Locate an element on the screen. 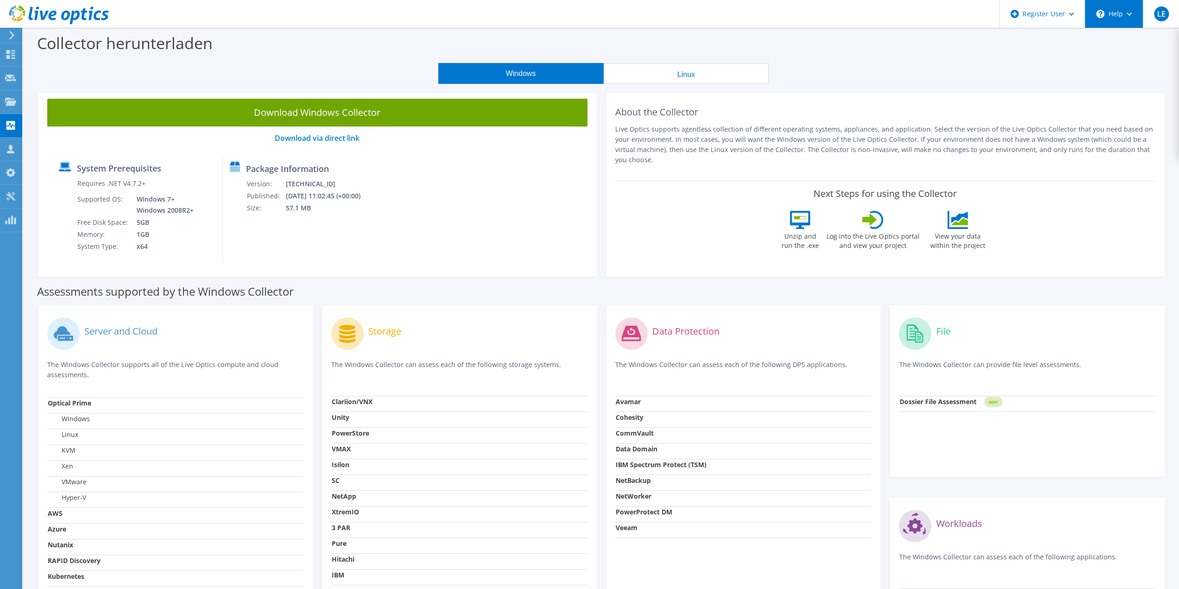 The width and height of the screenshot is (1179, 589). strong: IBM is located at coordinates (338, 574).